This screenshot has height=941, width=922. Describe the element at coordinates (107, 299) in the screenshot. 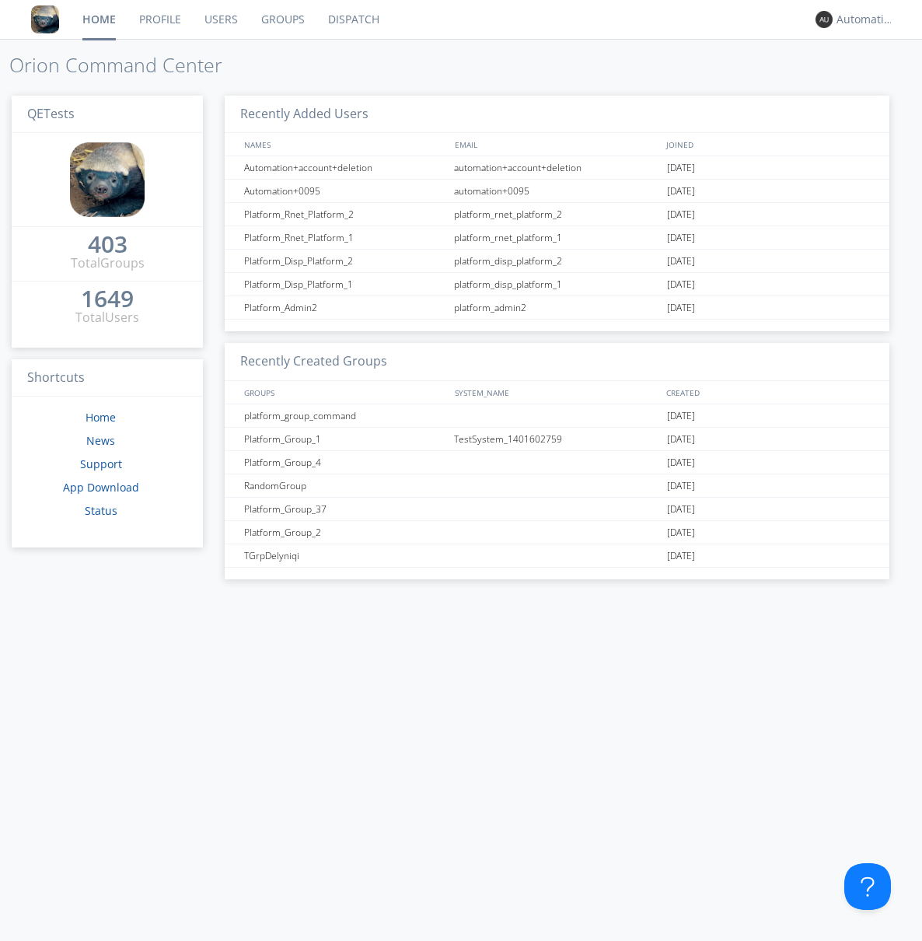

I see `a: 1649` at that location.